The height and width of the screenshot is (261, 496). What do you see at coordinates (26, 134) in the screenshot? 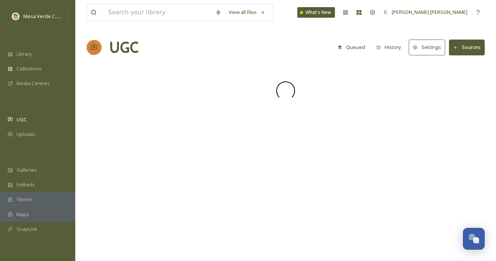
I see `span: Uploads` at bounding box center [26, 134].